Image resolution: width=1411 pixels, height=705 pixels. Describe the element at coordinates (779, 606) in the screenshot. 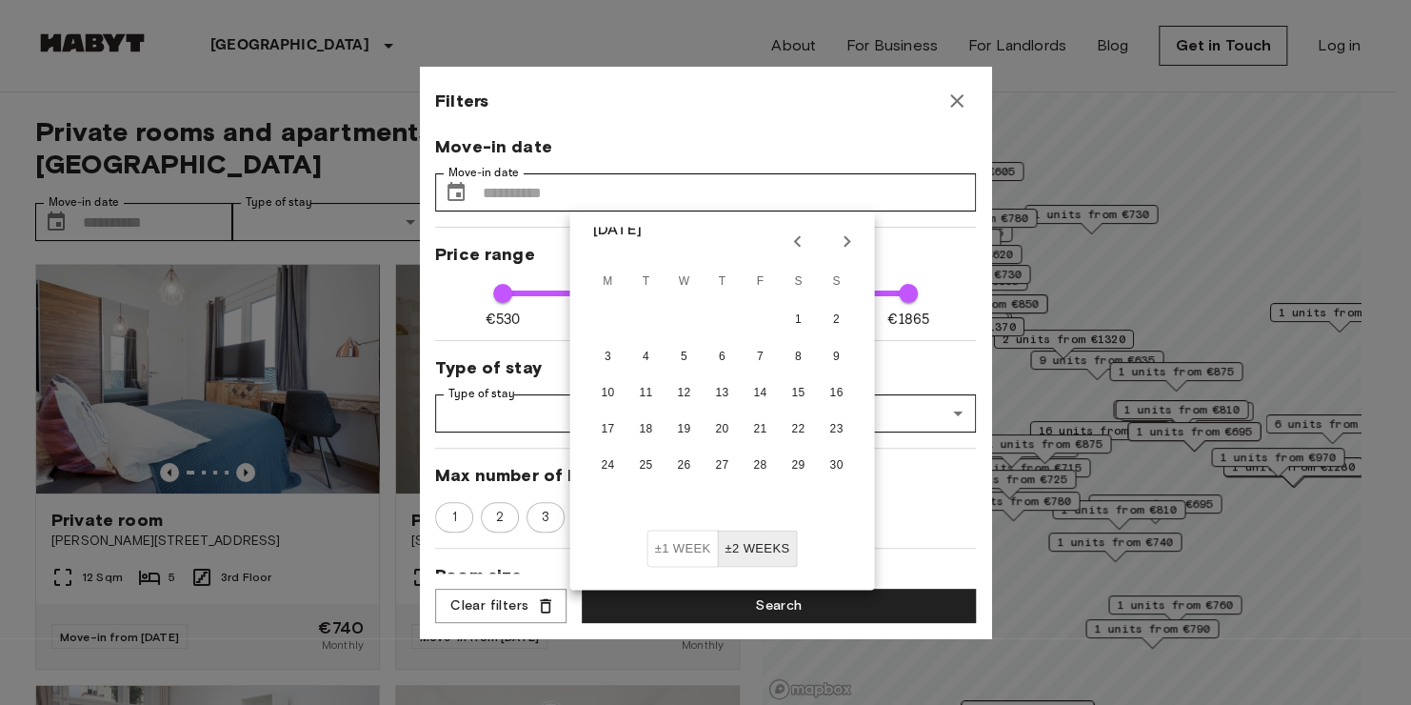

I see `button: Search` at that location.